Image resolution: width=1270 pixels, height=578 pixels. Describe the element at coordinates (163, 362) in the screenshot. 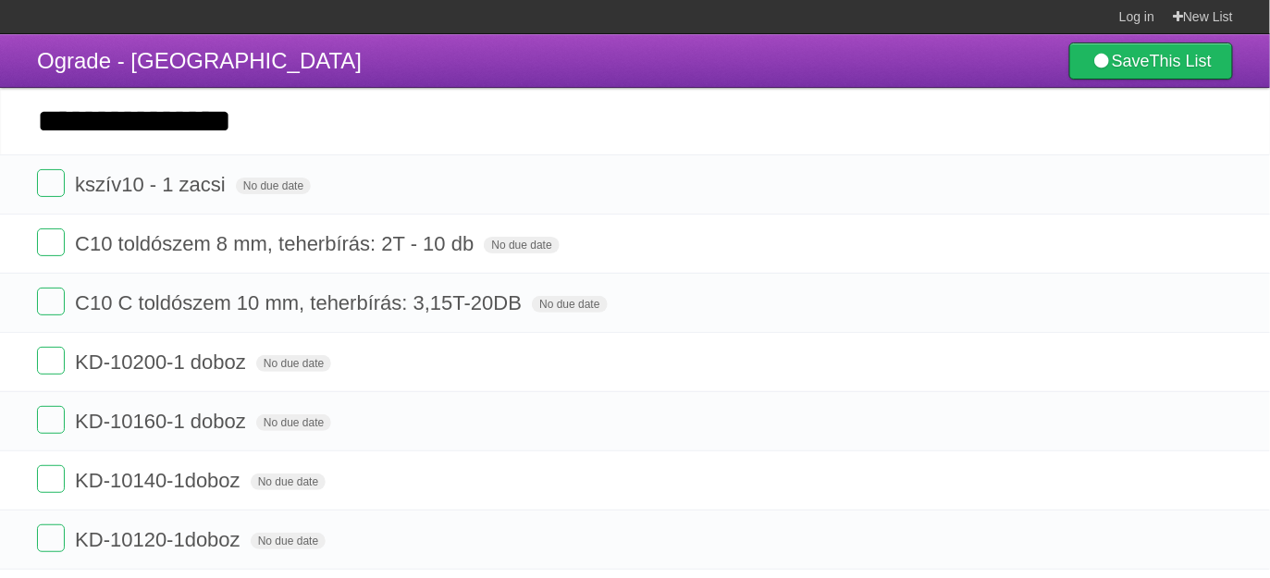

I see `span: KD-10200-1 doboz` at that location.